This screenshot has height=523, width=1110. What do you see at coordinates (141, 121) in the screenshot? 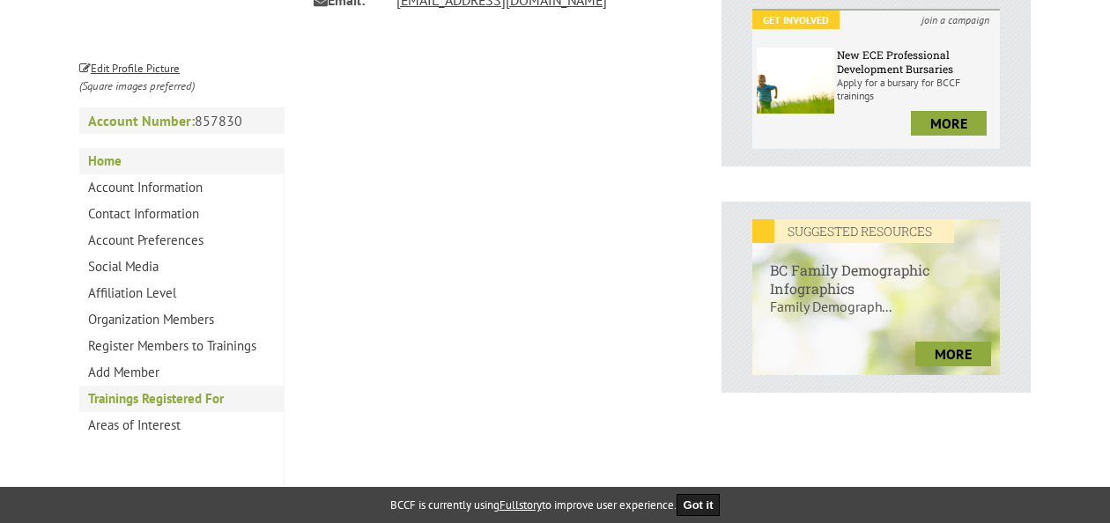
I see `strong: Account Number:` at bounding box center [141, 121].